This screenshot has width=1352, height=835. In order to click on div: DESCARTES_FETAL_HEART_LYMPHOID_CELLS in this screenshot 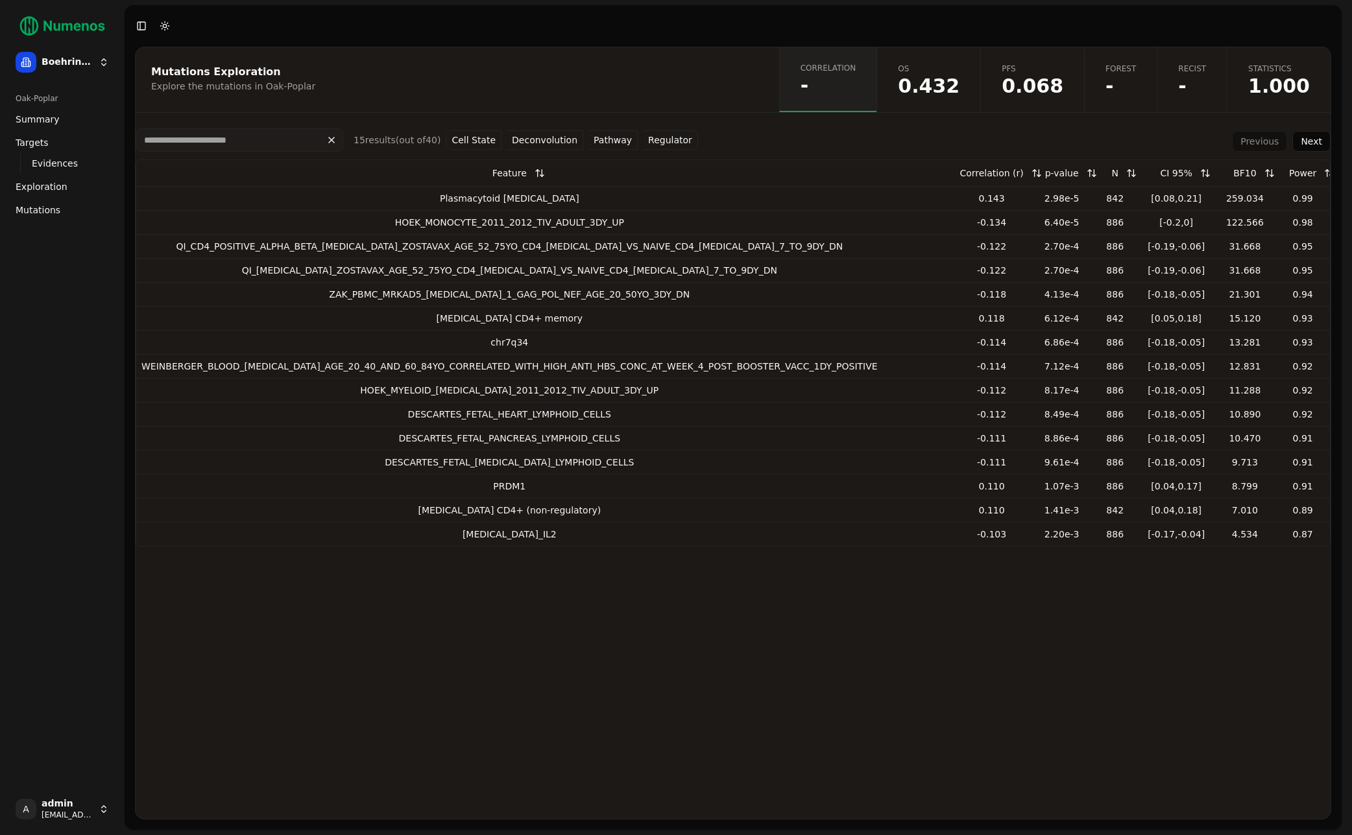, I will do `click(509, 414)`.